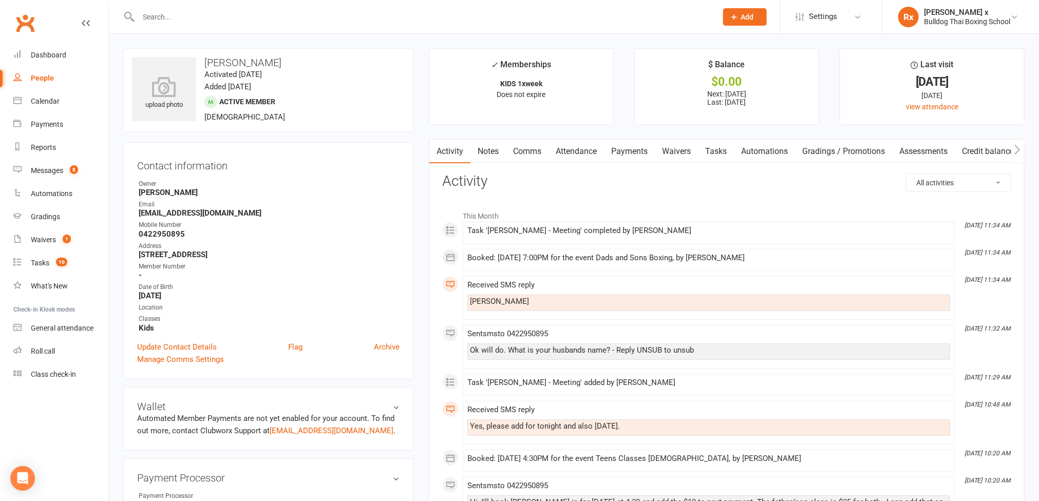  I want to click on a: Update Contact Details, so click(177, 347).